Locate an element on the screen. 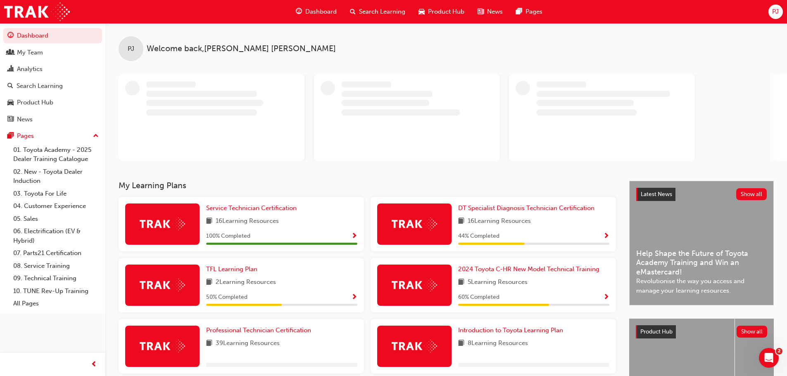  a: 10. TUNE Rev-Up Training is located at coordinates (56, 291).